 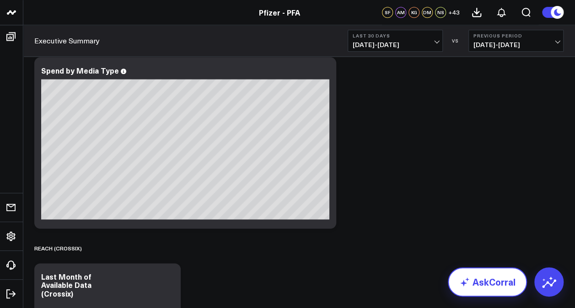 I want to click on div: Last Month of Available Data (Crossix), so click(x=66, y=285).